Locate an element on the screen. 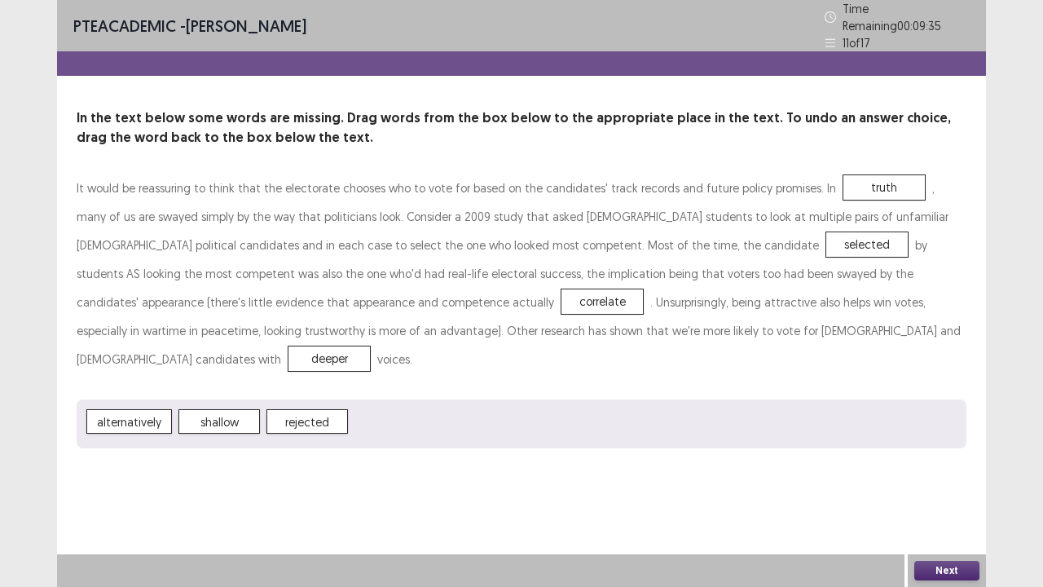  span: PTE academic is located at coordinates (125, 25).